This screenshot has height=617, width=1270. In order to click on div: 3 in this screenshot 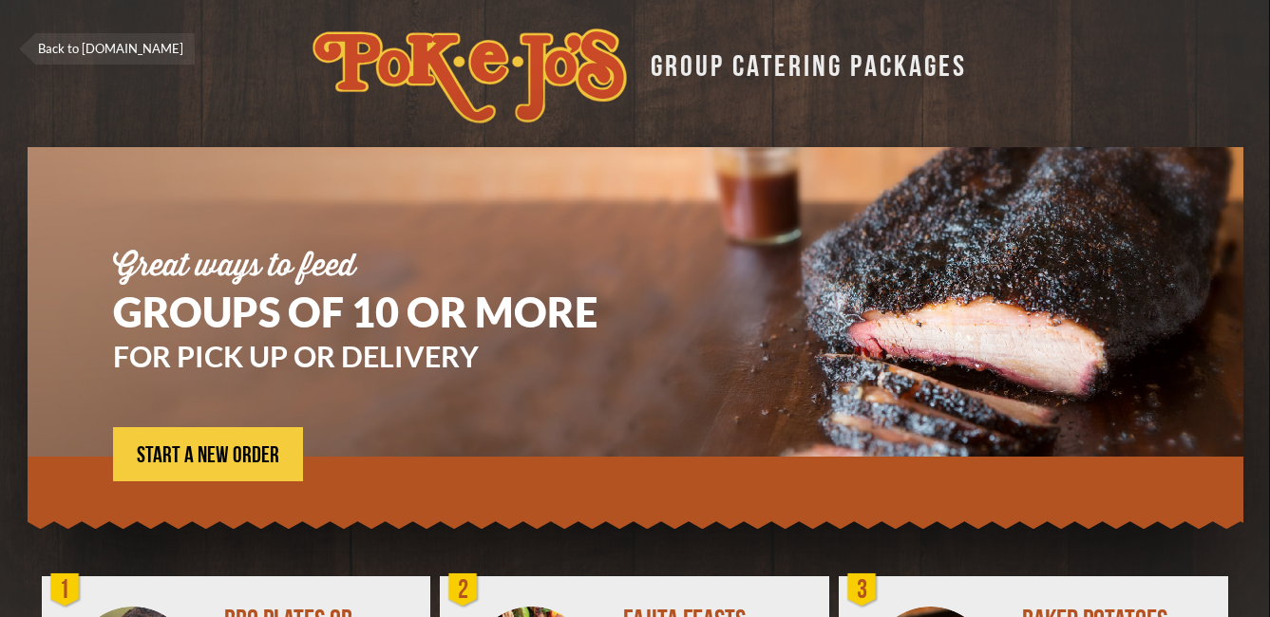, I will do `click(862, 591)`.